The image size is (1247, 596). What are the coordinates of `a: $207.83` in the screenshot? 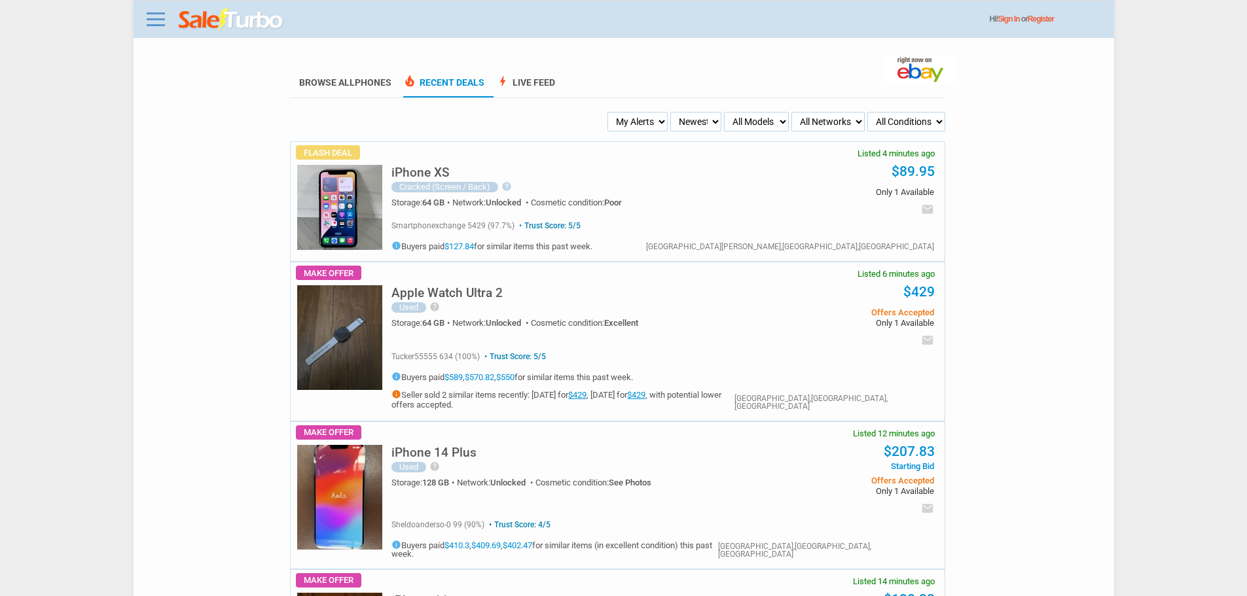 It's located at (909, 452).